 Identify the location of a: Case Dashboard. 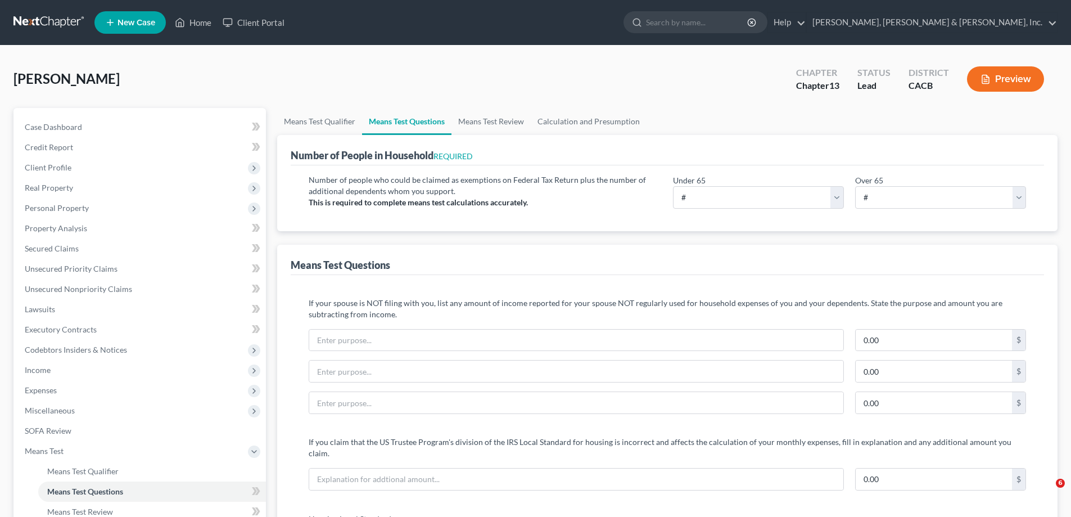
(141, 127).